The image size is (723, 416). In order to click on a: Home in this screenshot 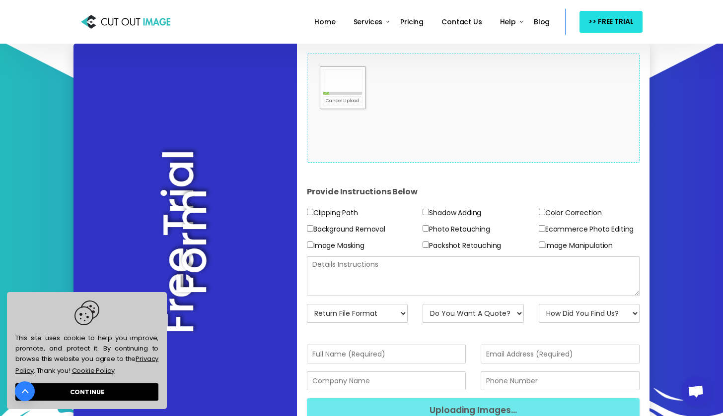, I will do `click(325, 22)`.